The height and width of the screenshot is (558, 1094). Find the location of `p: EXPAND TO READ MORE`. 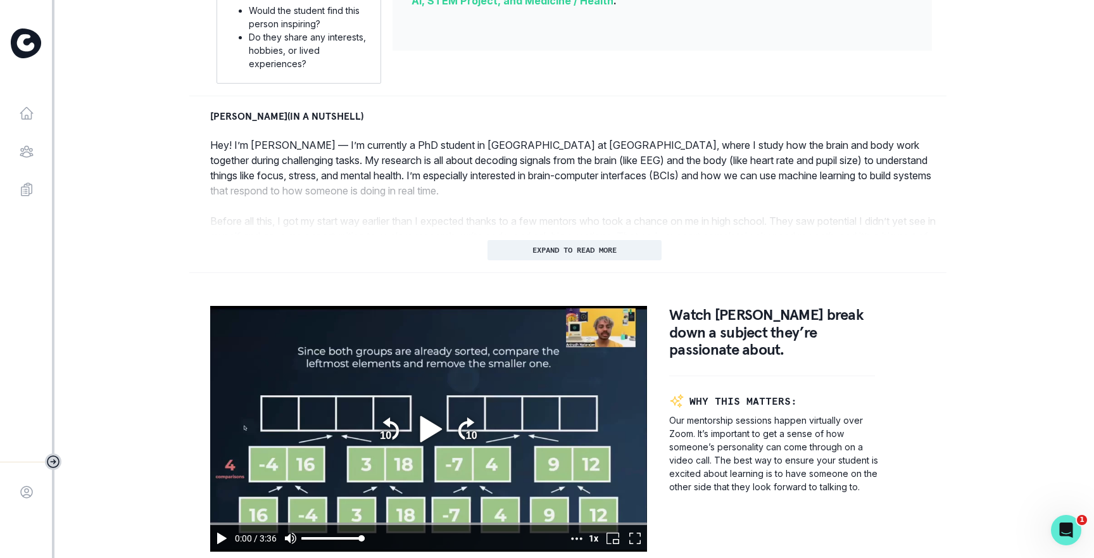

p: EXPAND TO READ MORE is located at coordinates (574, 250).